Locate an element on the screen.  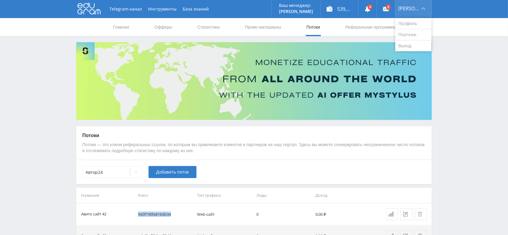
div: Авито сайт 42 is located at coordinates (94, 214).